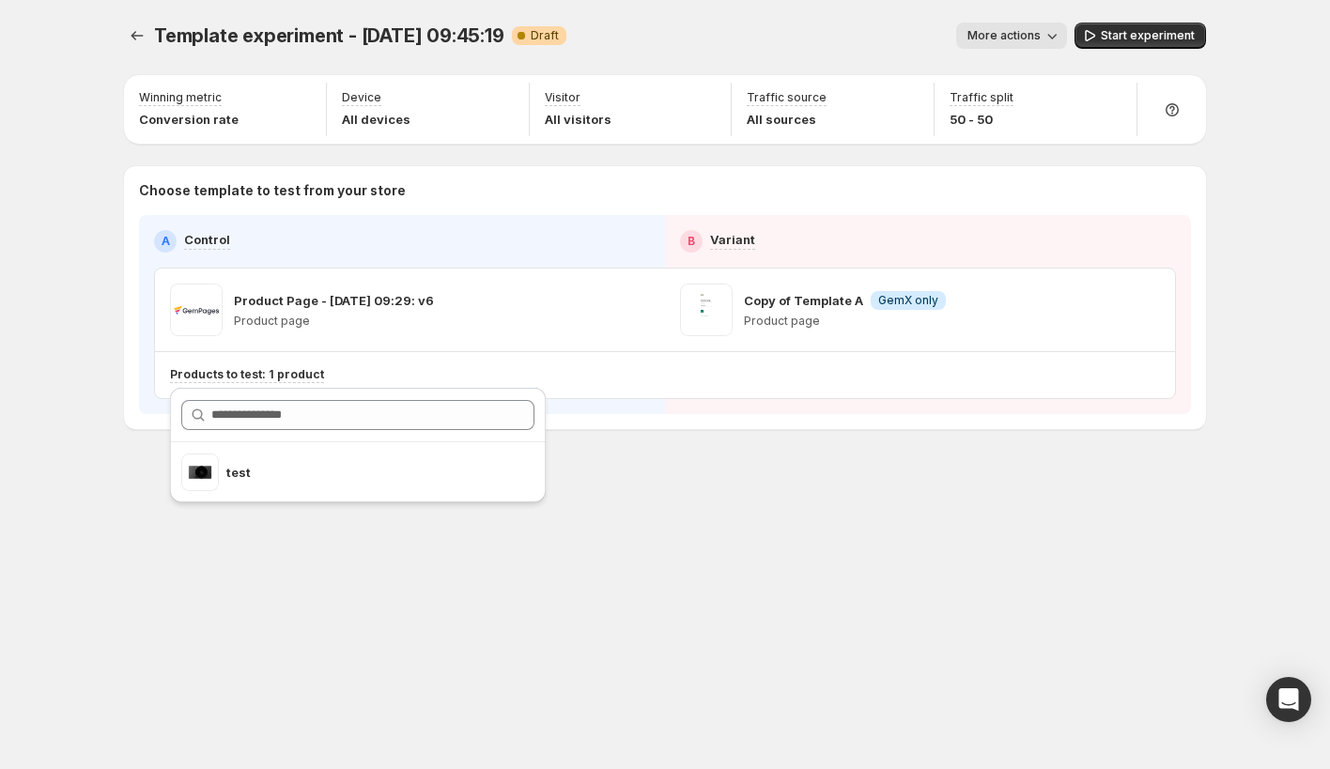  Describe the element at coordinates (786, 98) in the screenshot. I see `p: Traffic source` at that location.